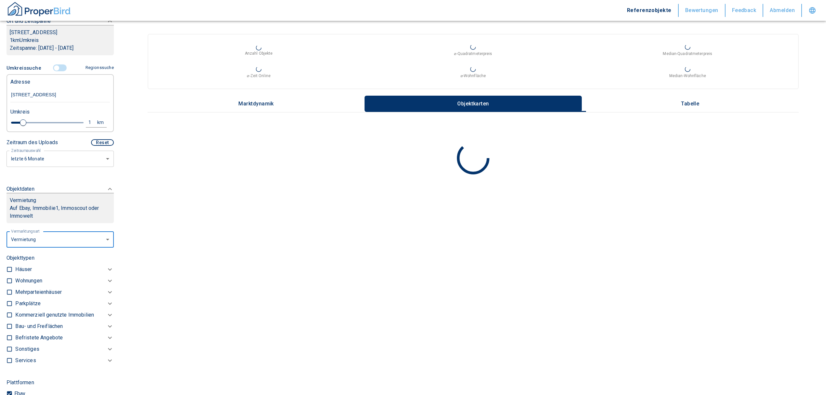 The width and height of the screenshot is (826, 395). What do you see at coordinates (28, 303) in the screenshot?
I see `p: Parkplätze` at bounding box center [28, 303].